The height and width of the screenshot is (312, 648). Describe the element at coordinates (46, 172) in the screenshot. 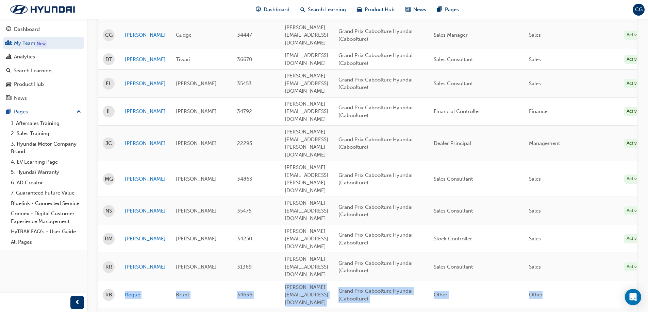

I see `a: 5. Hyundai Warranty` at that location.